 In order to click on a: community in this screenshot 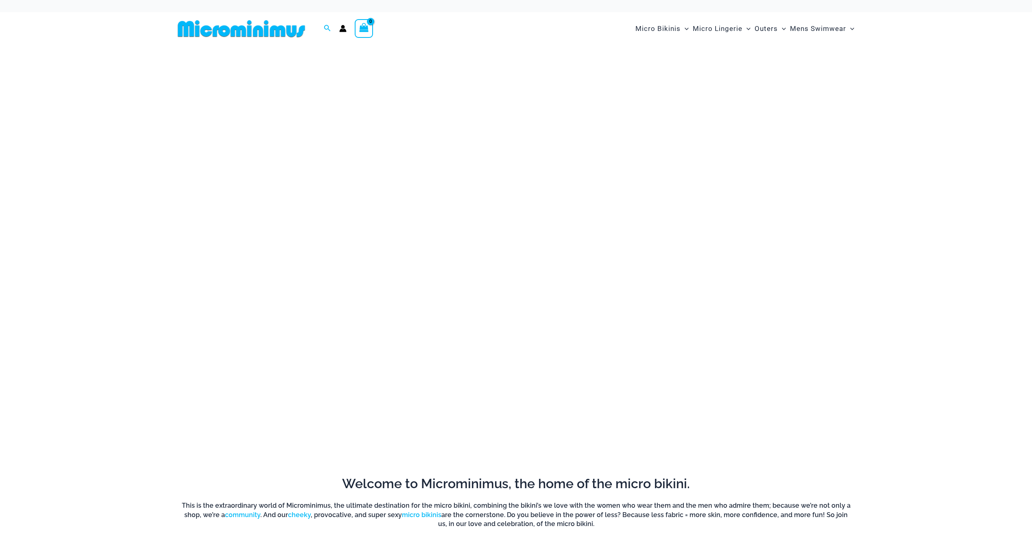, I will do `click(243, 514)`.